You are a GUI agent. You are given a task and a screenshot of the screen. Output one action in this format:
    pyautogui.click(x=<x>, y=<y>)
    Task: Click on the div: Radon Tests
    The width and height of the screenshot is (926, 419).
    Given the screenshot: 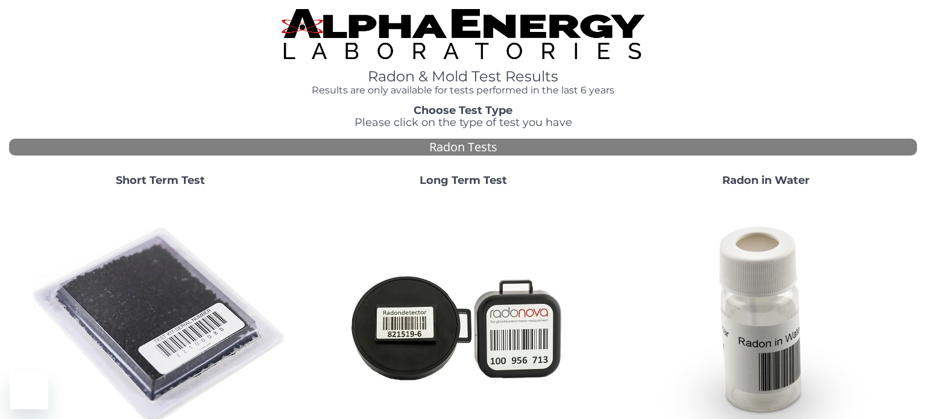 What is the action you would take?
    pyautogui.click(x=463, y=147)
    